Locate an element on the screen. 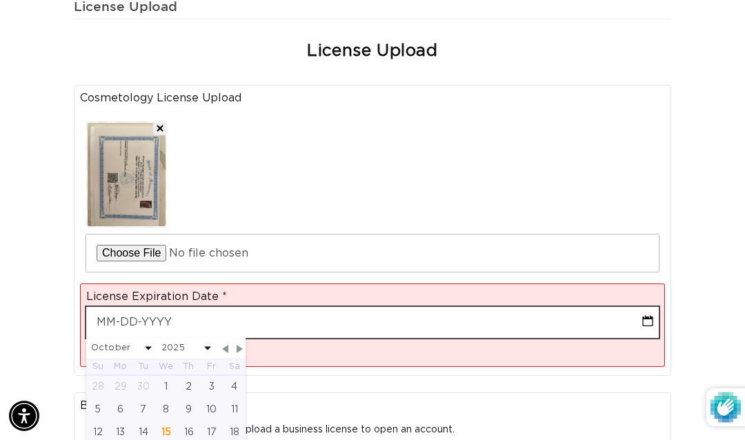 The height and width of the screenshot is (440, 745). button: Remove file is located at coordinates (160, 128).